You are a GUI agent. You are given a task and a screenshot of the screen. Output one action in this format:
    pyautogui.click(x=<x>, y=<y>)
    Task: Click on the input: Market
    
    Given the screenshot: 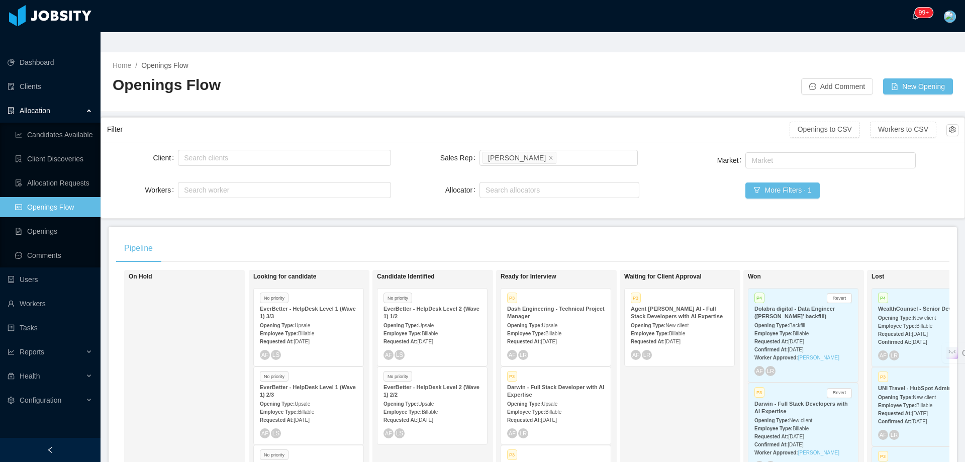 What is the action you would take?
    pyautogui.click(x=751, y=160)
    